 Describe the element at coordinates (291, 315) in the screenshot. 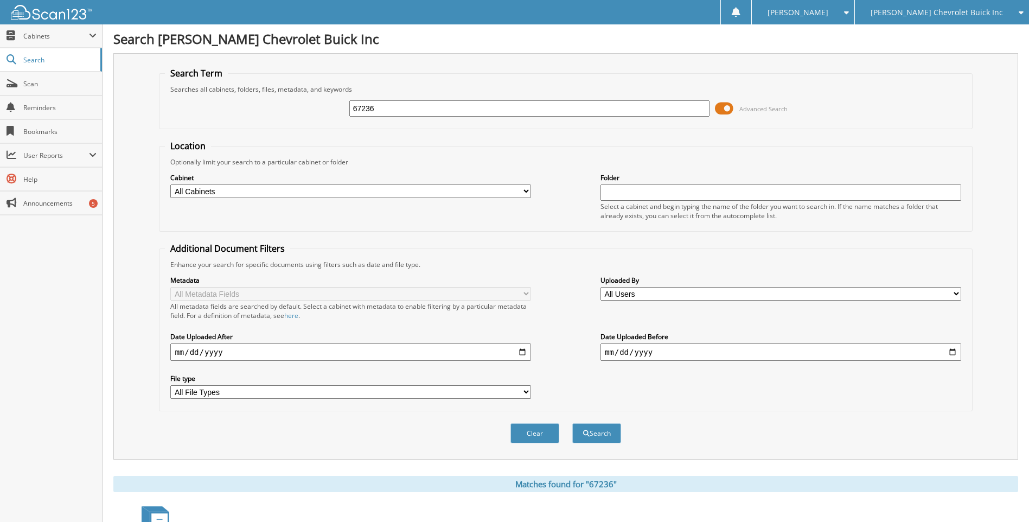

I see `a: here` at that location.